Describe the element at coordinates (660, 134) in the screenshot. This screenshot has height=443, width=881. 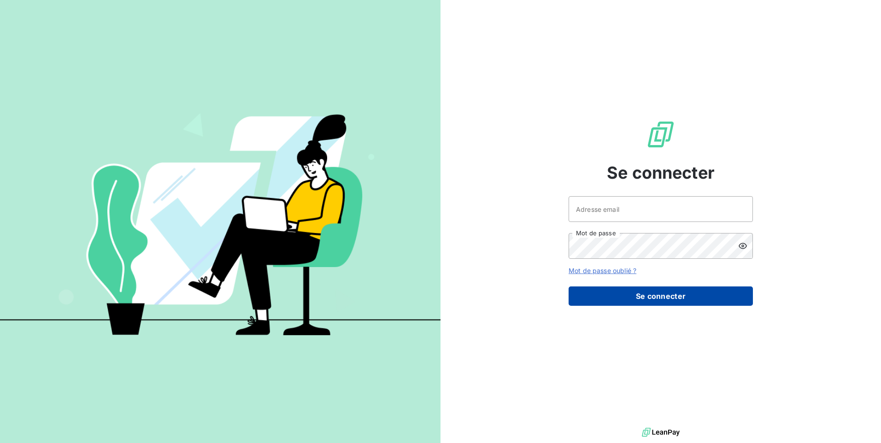
I see `img: Logo LeanPay` at that location.